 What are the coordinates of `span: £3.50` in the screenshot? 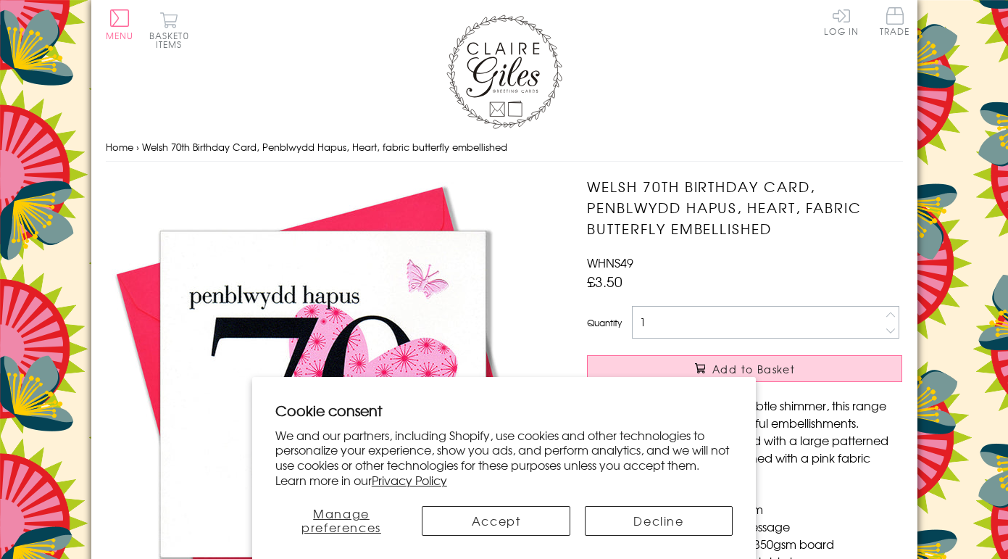 It's located at (605, 281).